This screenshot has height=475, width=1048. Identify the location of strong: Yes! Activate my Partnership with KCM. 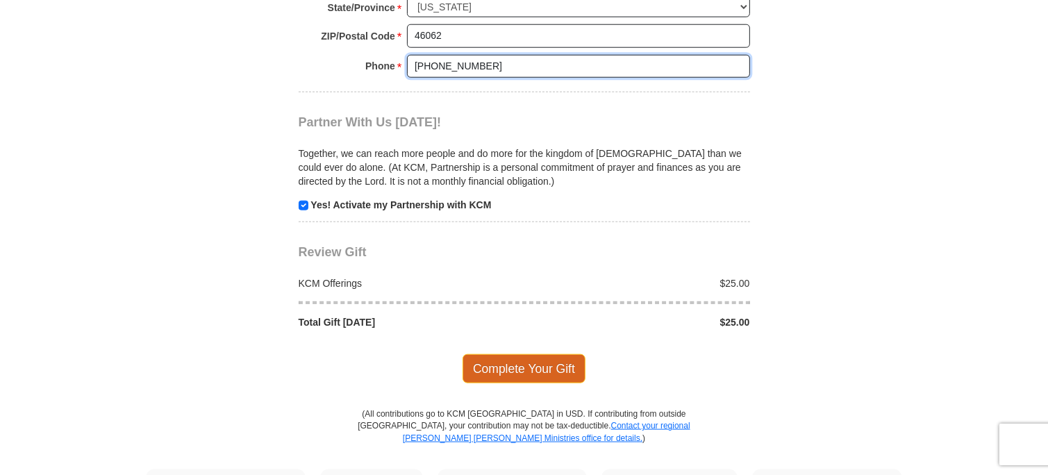
(401, 205).